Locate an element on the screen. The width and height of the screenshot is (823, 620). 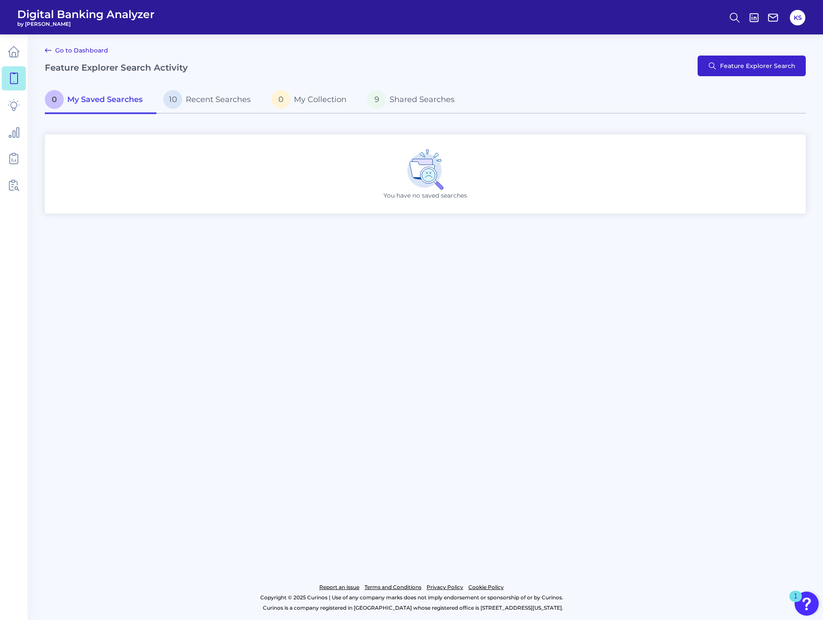
a: Privacy Policy is located at coordinates (444, 587).